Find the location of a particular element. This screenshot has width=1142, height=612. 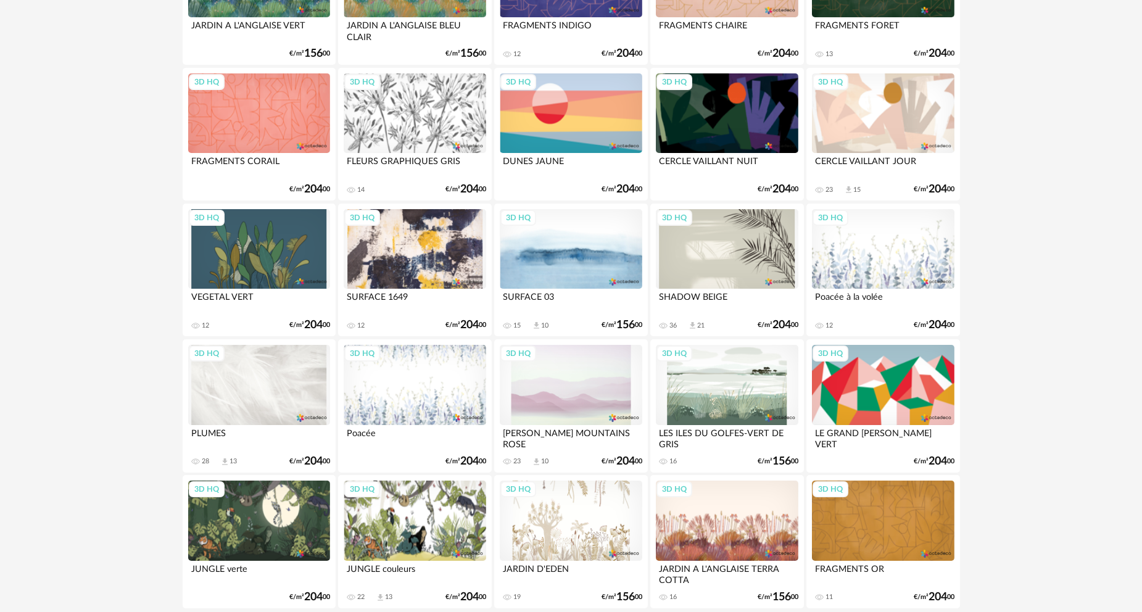

div: Poacée is located at coordinates (415, 437).